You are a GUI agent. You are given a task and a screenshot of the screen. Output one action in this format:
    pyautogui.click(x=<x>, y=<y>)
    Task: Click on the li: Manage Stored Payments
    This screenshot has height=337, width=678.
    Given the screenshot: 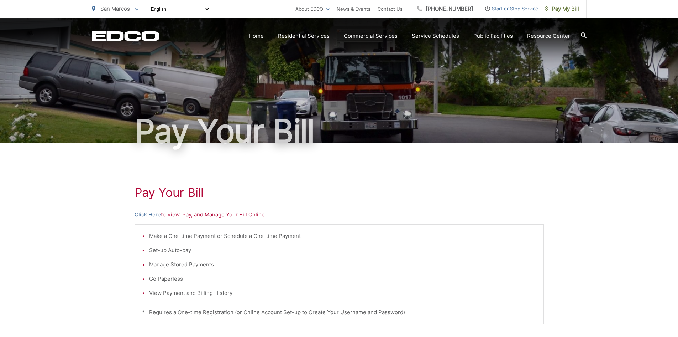 What is the action you would take?
    pyautogui.click(x=343, y=264)
    